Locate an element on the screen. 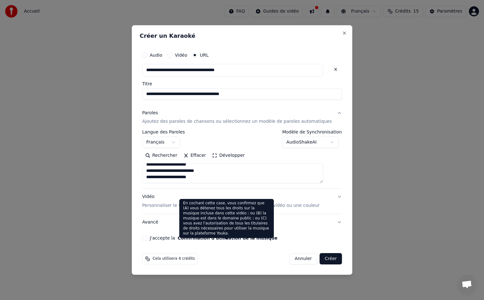  button: Effacer is located at coordinates (194, 156).